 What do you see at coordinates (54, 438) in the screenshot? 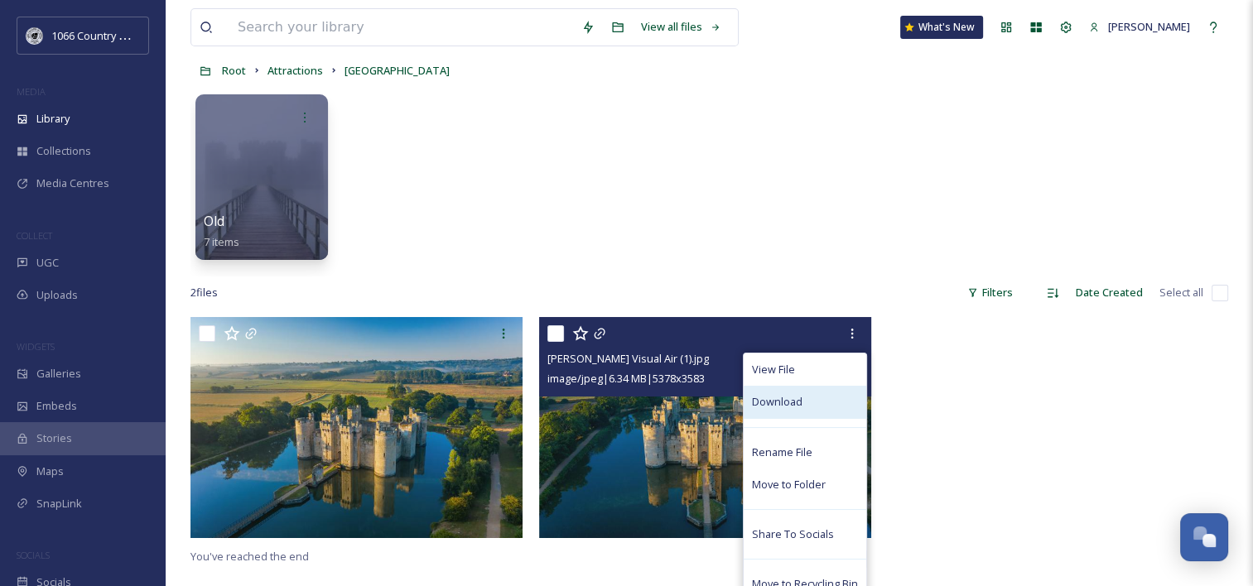
I see `span: Stories` at bounding box center [54, 438].